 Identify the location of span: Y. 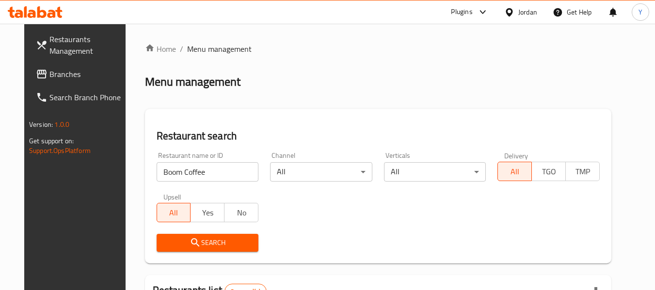
(640, 12).